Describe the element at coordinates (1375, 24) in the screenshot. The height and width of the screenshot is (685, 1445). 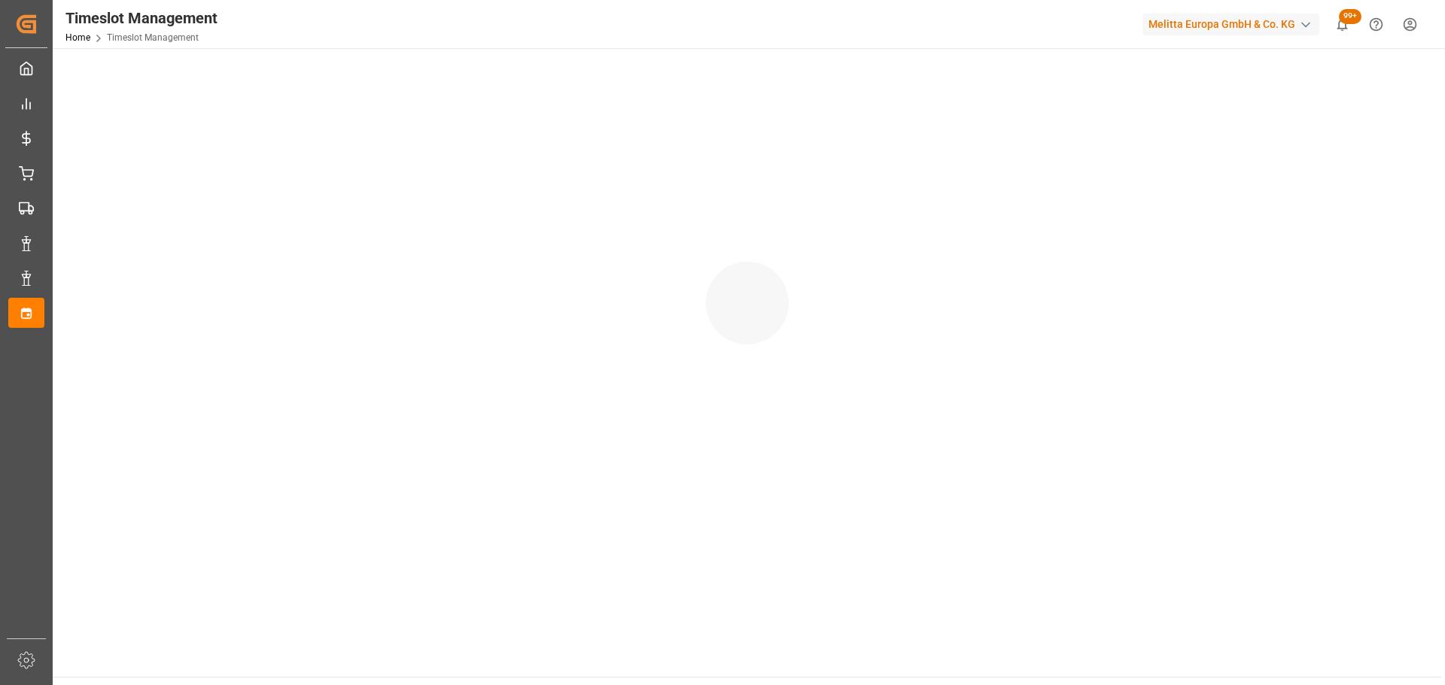
I see `button: Help Center` at that location.